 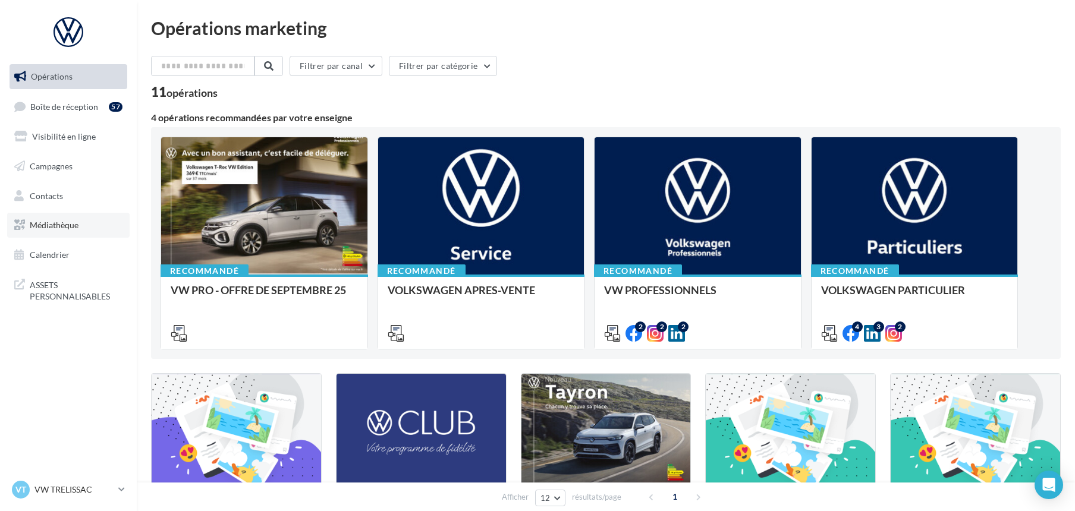 What do you see at coordinates (192, 93) in the screenshot?
I see `div: opérations` at bounding box center [192, 93].